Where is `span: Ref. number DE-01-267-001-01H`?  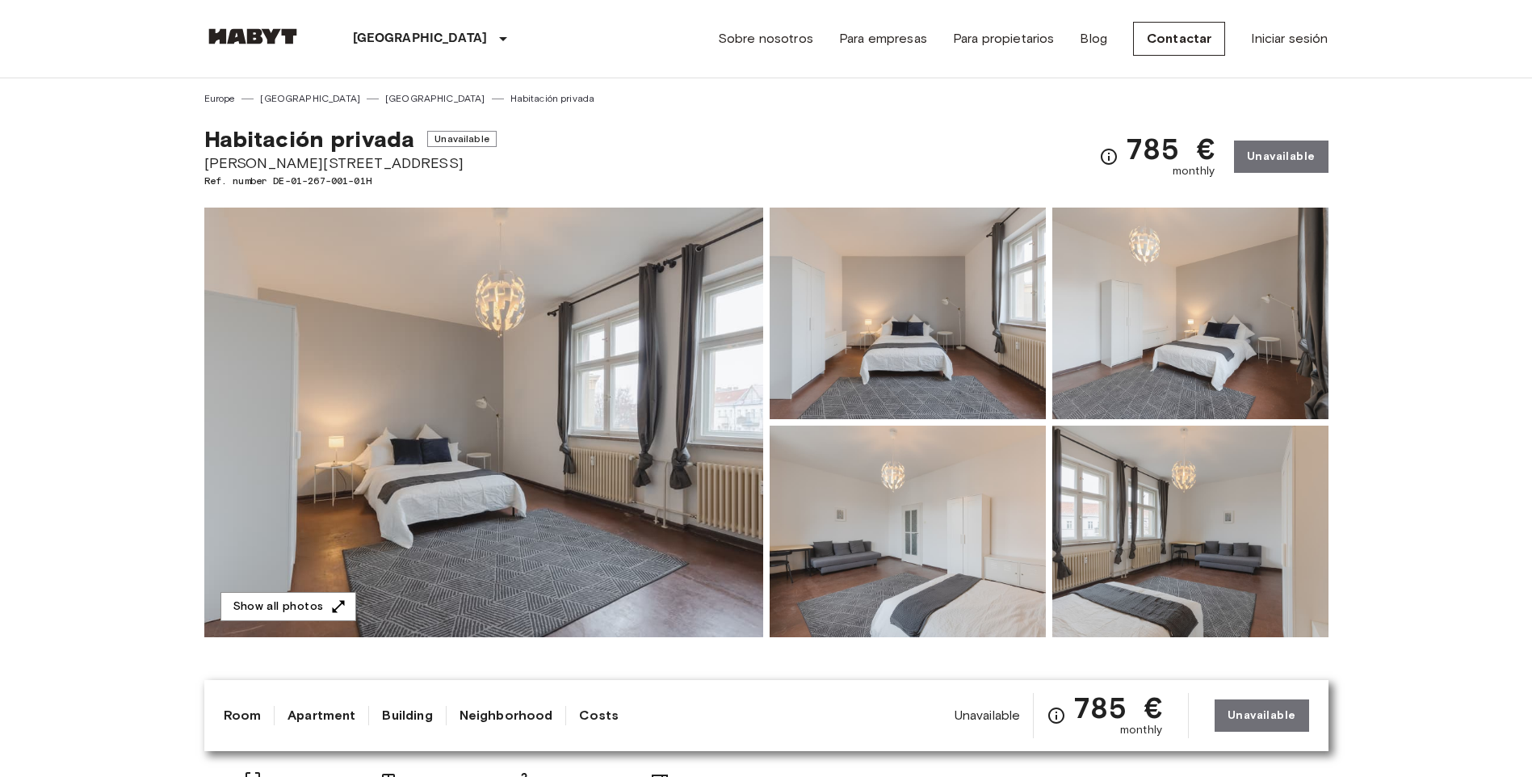 span: Ref. number DE-01-267-001-01H is located at coordinates (350, 181).